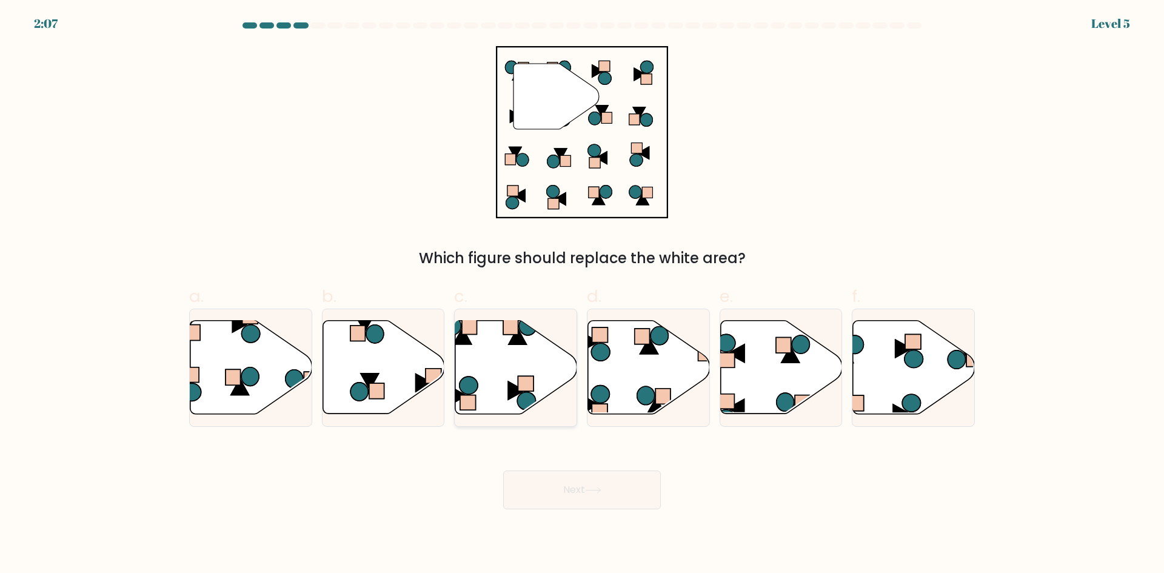  I want to click on div: Level 5, so click(1111, 24).